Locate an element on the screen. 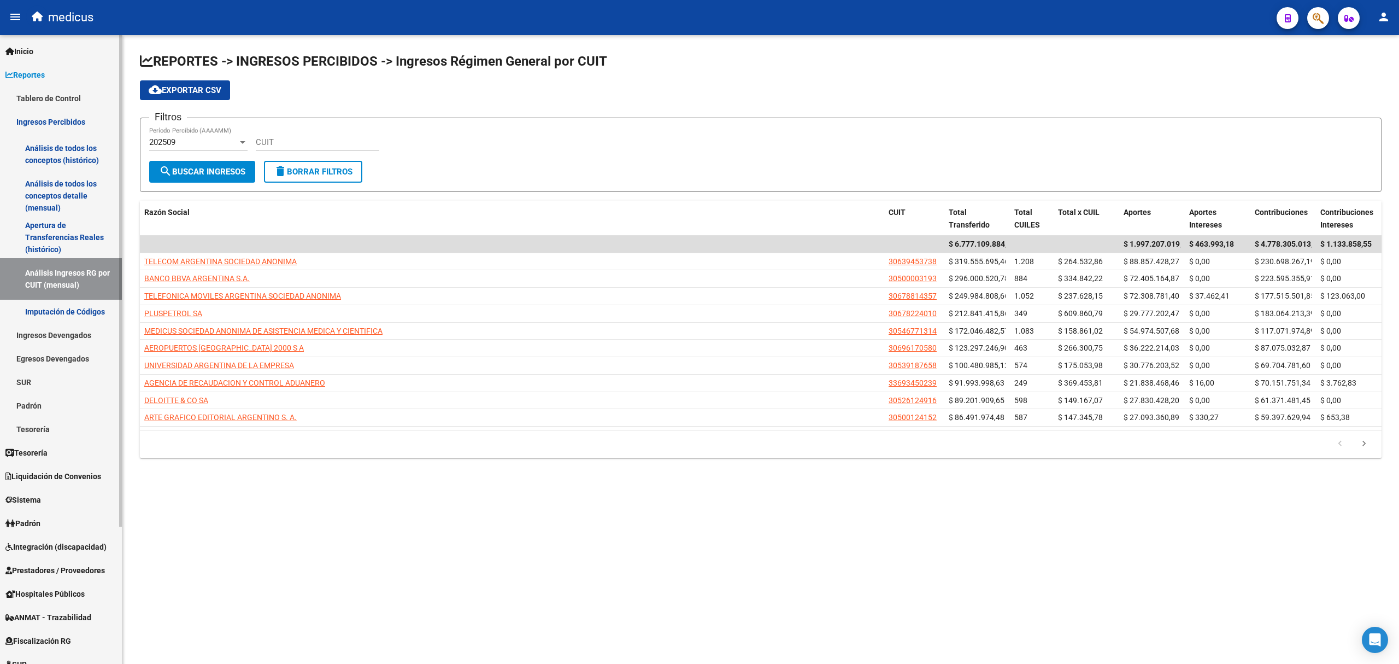 This screenshot has height=664, width=1399. datatable-header-cell: Total Transferido is located at coordinates (977, 219).